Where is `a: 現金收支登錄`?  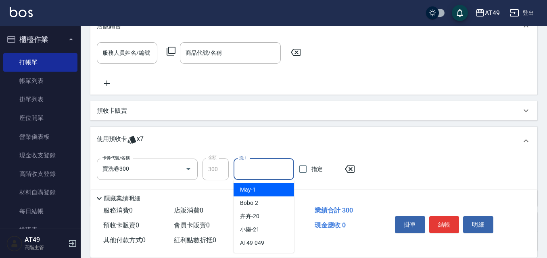 a: 現金收支登錄 is located at coordinates (40, 156).